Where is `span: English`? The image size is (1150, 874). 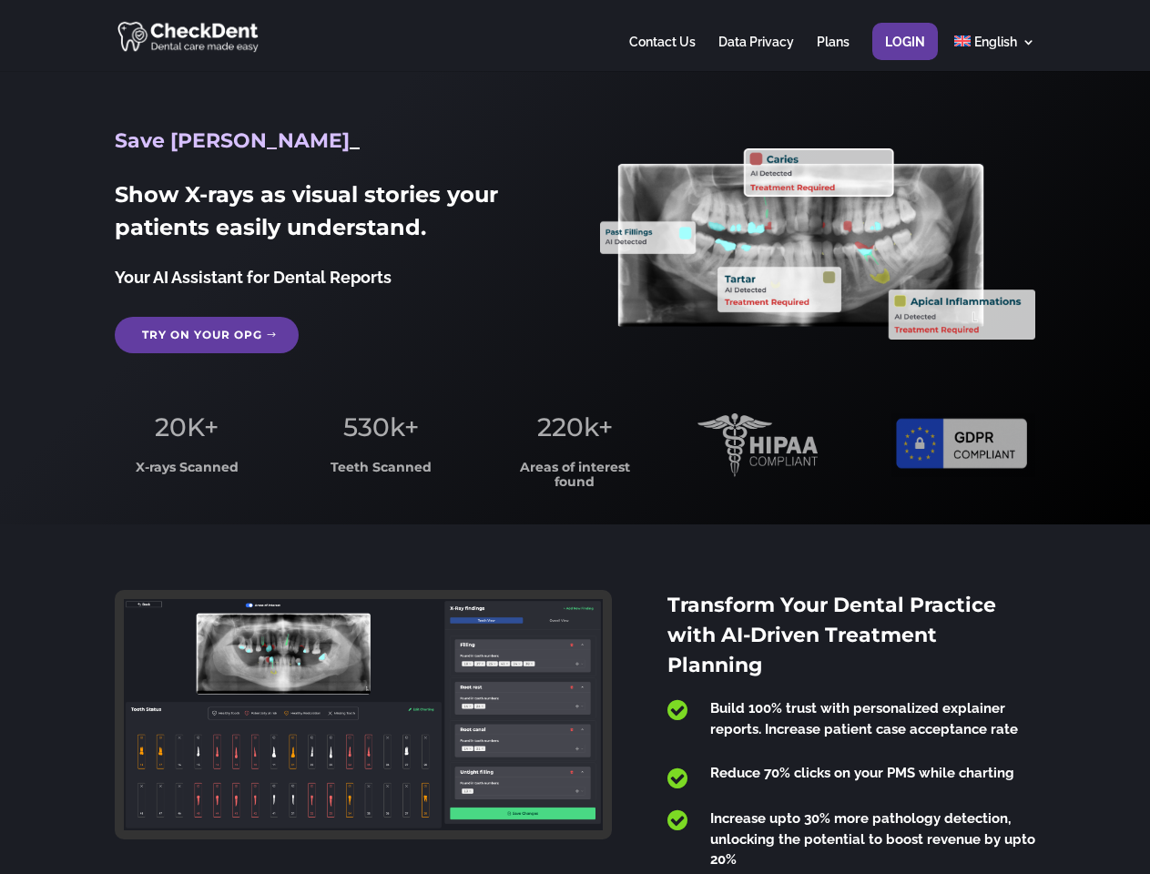 span: English is located at coordinates (995, 42).